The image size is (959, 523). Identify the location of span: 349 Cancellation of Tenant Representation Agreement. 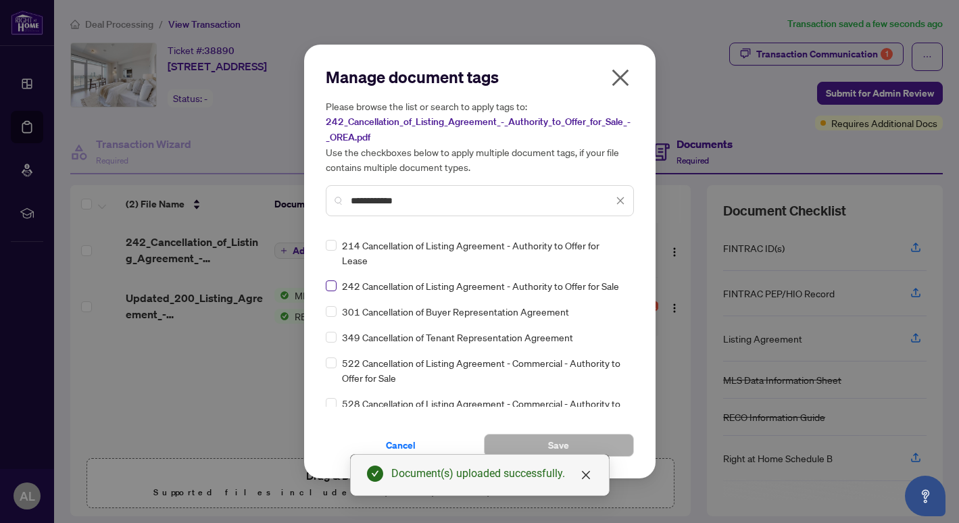
(458, 337).